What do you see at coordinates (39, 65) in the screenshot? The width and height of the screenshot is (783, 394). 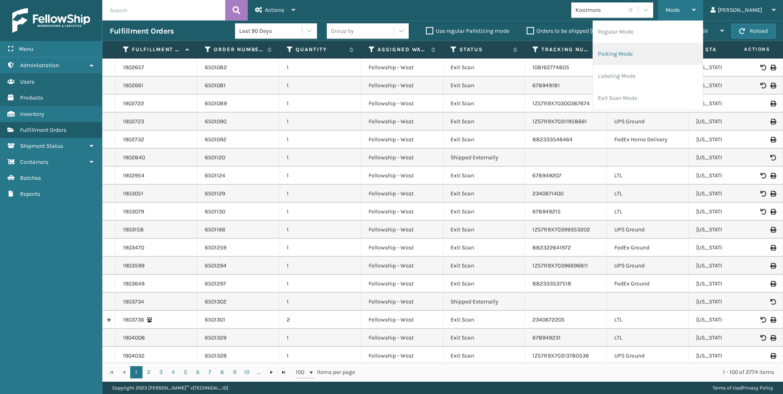 I see `span: Administration` at bounding box center [39, 65].